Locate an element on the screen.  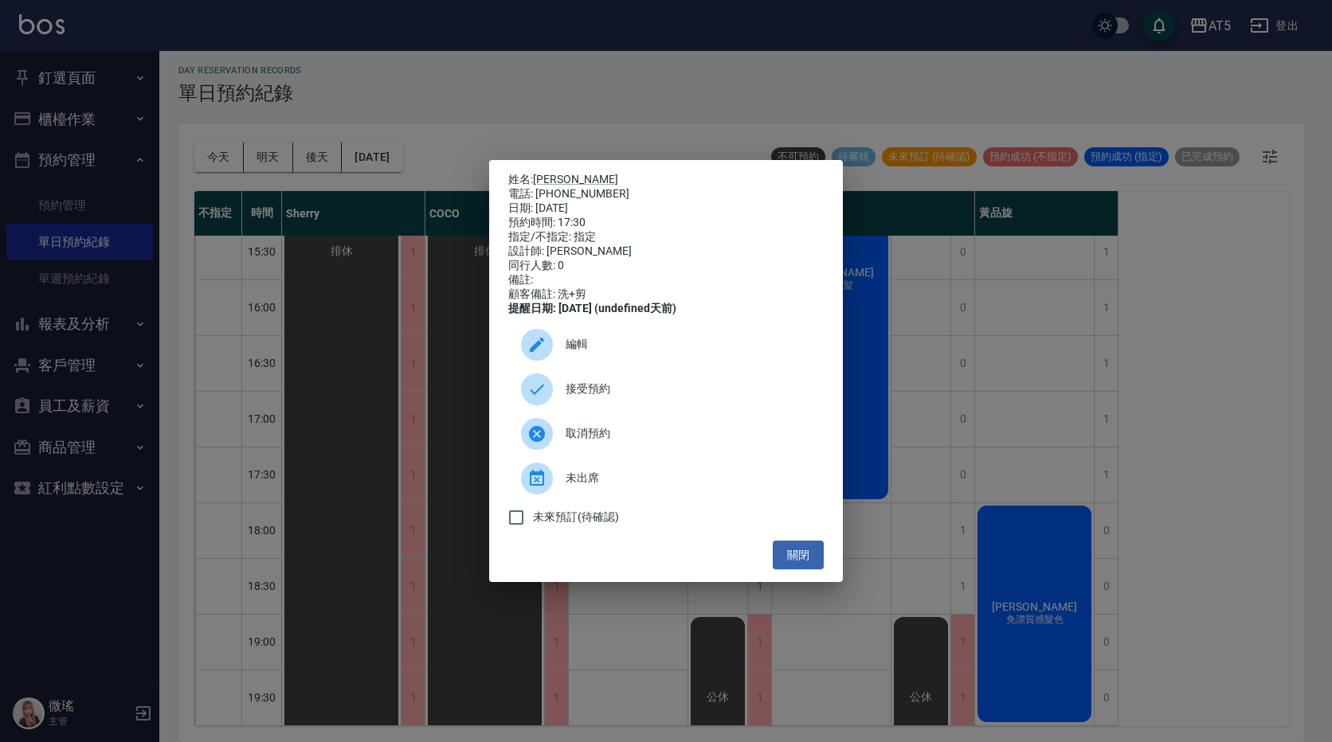
div: 預約時間: 17:30 is located at coordinates (666, 223).